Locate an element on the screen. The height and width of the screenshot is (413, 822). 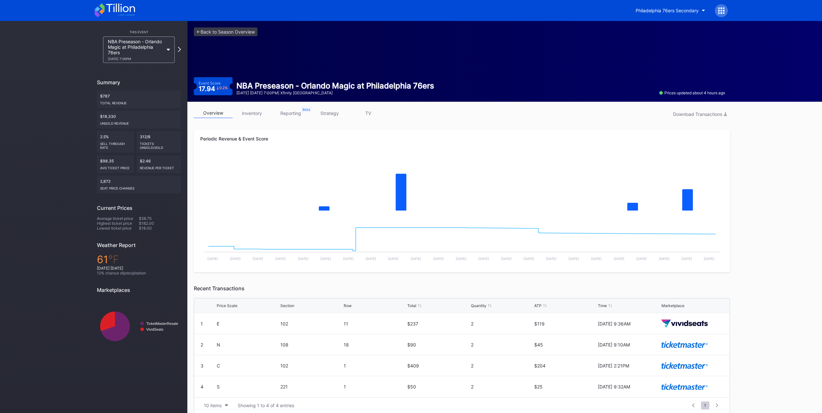
div: 2,872 is located at coordinates (139, 184).